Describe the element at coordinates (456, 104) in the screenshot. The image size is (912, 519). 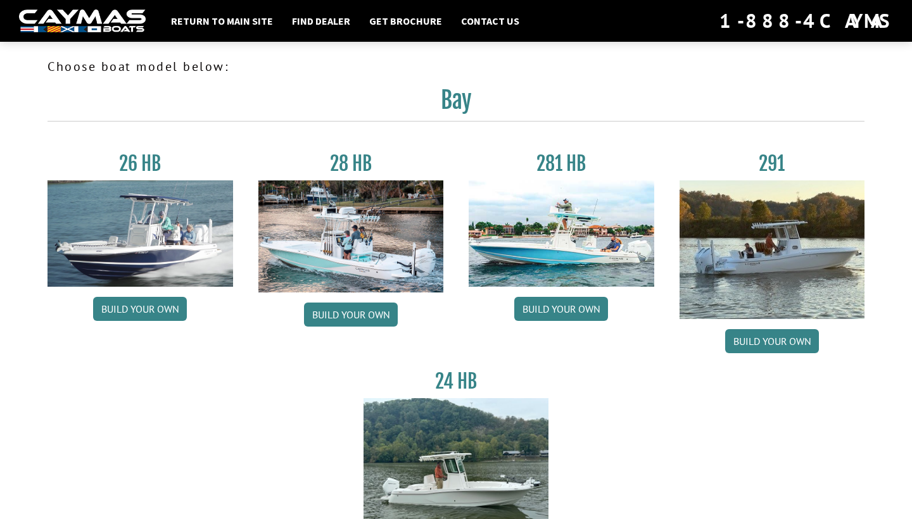
I see `h2: Bay` at that location.